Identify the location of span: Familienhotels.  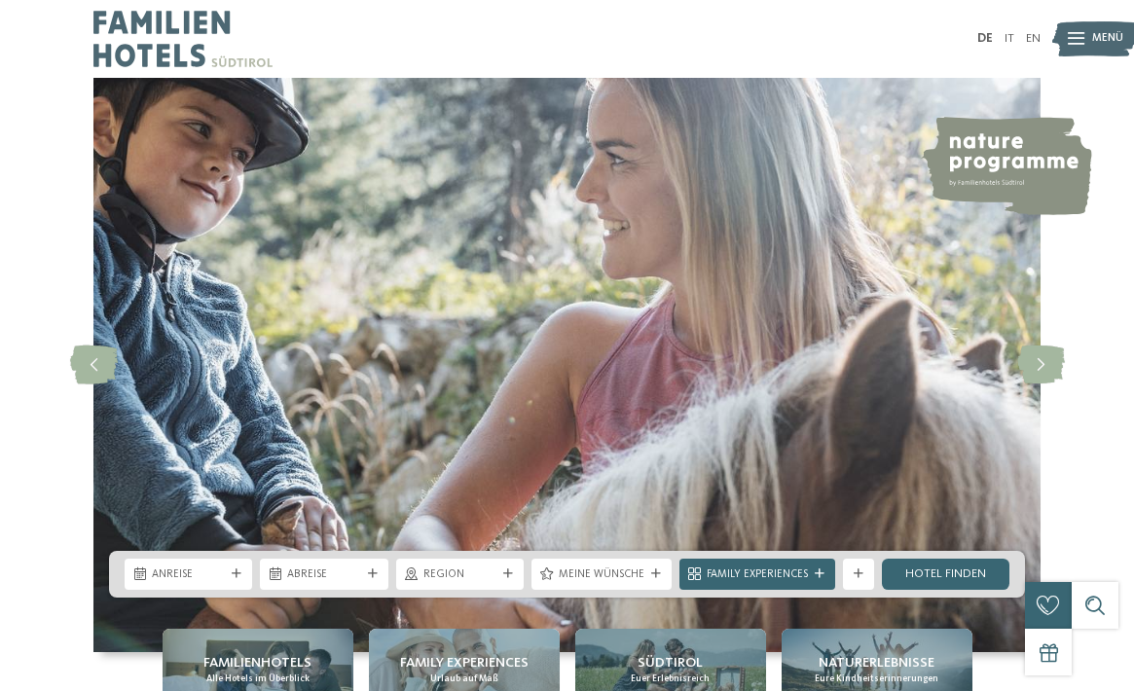
(257, 663).